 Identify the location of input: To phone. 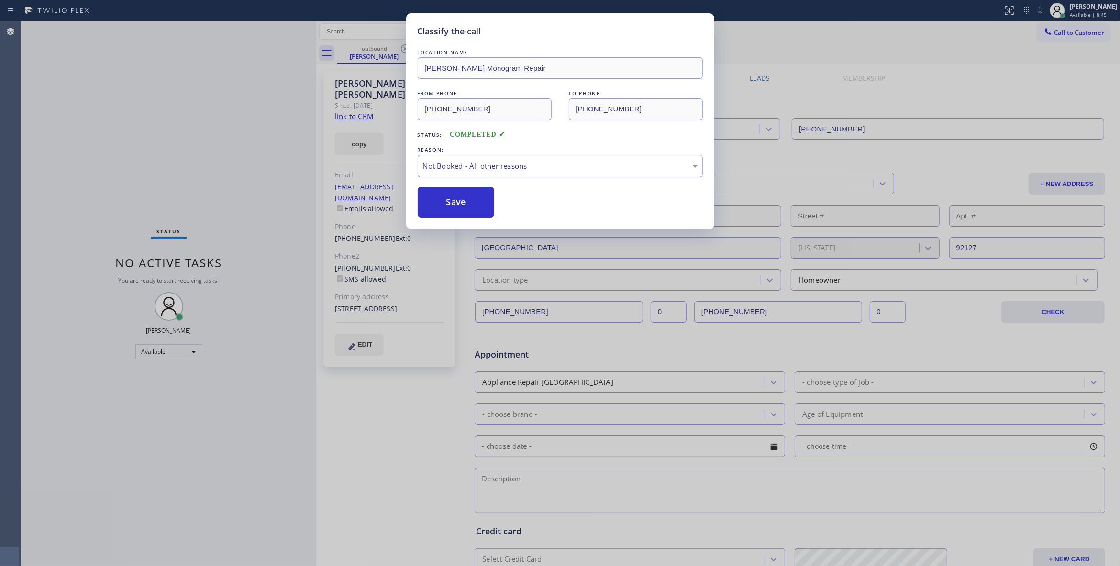
(636, 109).